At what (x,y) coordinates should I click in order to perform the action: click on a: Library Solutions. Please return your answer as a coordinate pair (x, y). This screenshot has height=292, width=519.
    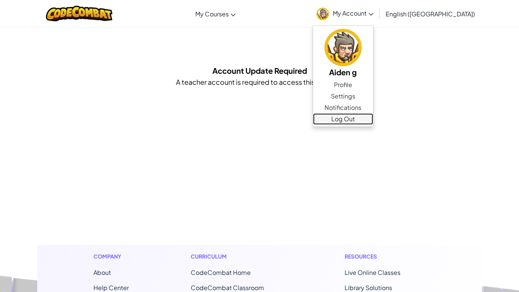
    Looking at the image, I should click on (368, 287).